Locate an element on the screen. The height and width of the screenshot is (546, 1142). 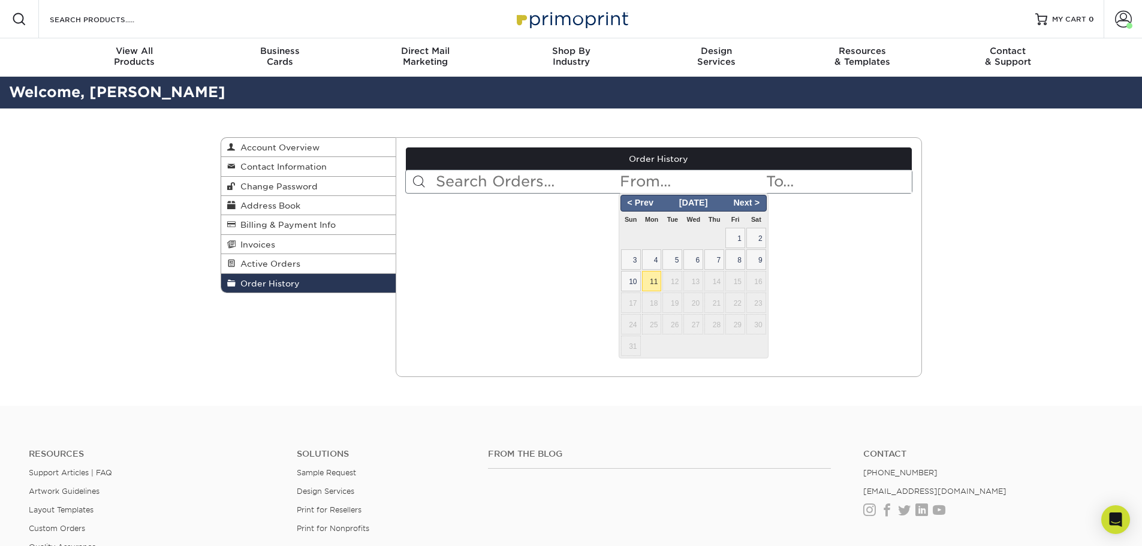
span: 15 is located at coordinates (735, 281).